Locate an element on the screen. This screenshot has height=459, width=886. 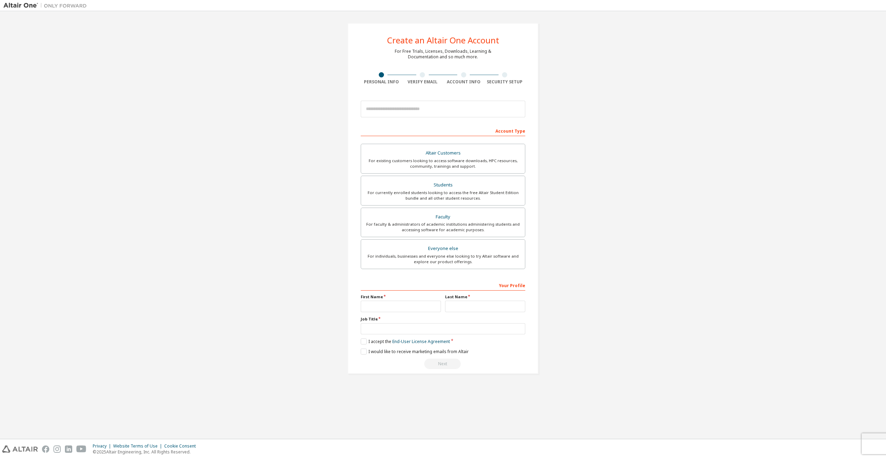
img: facebook.svg is located at coordinates (45, 449).